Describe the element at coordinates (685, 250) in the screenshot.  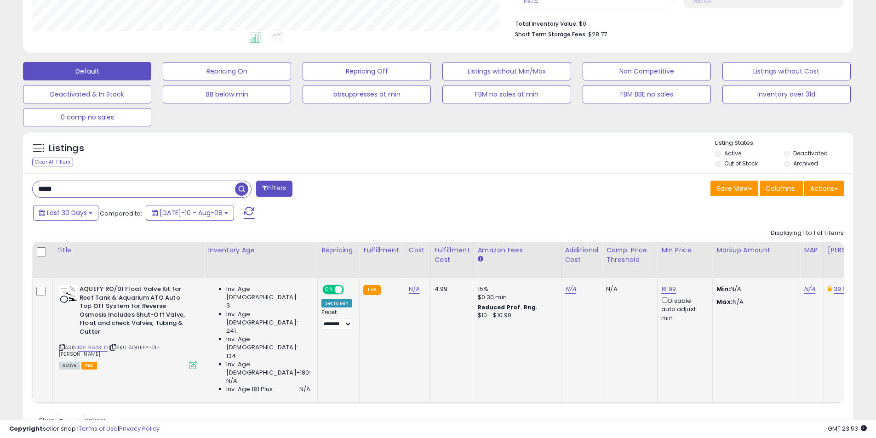
I see `div: Min Price` at that location.